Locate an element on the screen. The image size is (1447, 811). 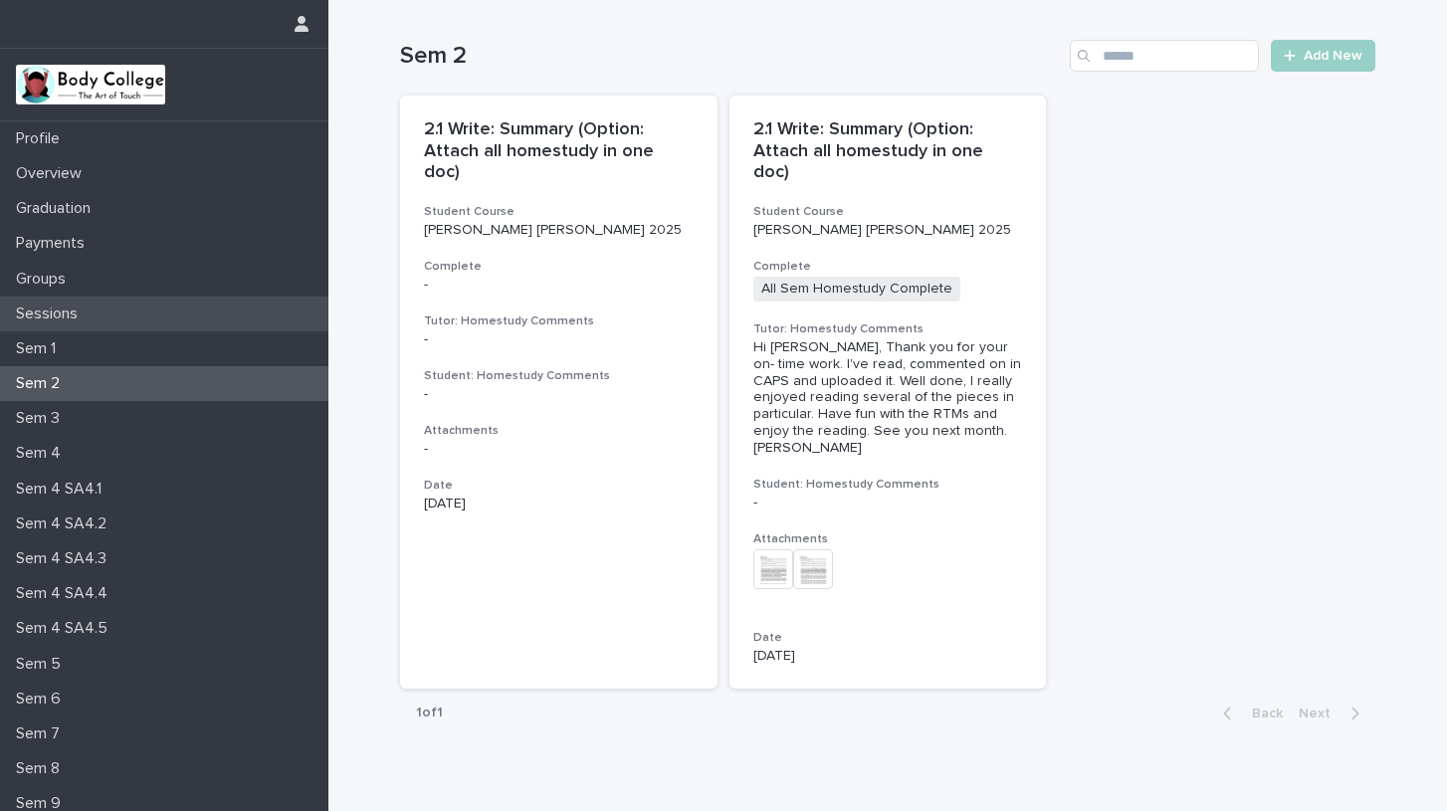
p: Sem 3 is located at coordinates (42, 418).